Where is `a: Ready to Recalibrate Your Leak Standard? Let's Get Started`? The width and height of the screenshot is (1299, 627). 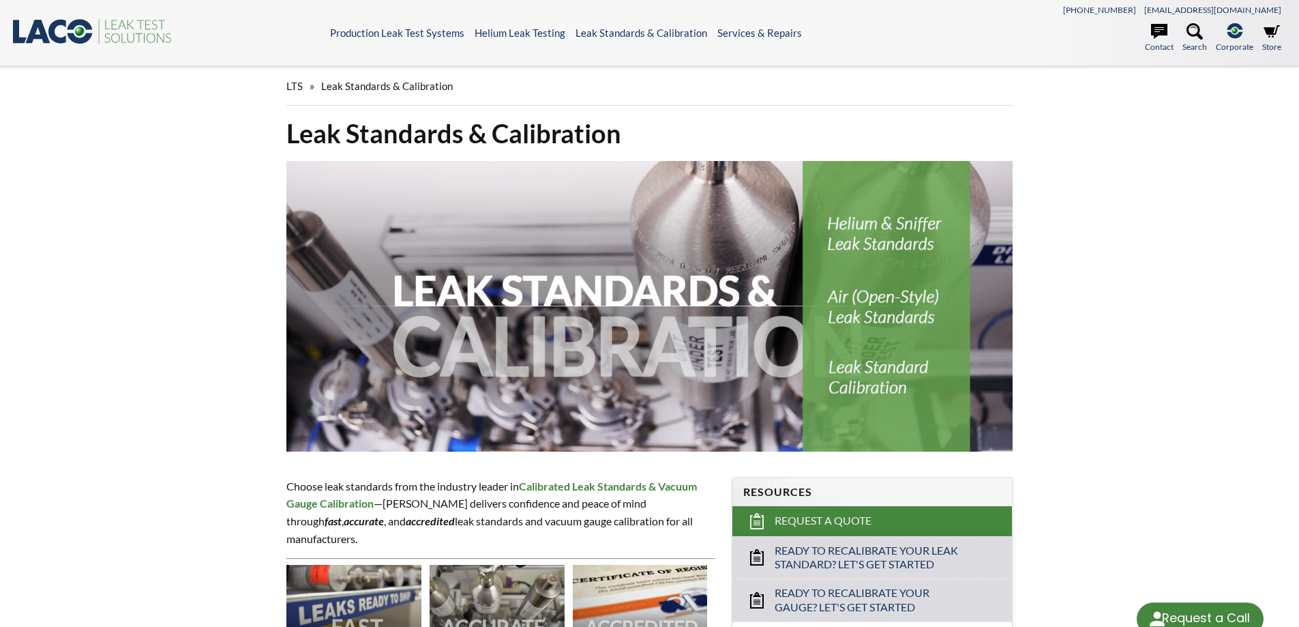 a: Ready to Recalibrate Your Leak Standard? Let's Get Started is located at coordinates (872, 557).